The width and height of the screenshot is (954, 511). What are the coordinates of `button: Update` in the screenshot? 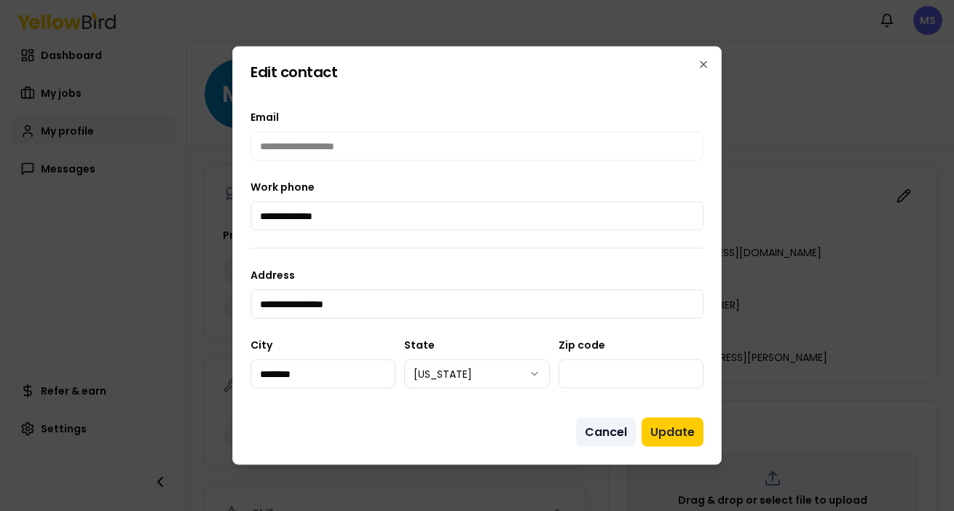 It's located at (672, 433).